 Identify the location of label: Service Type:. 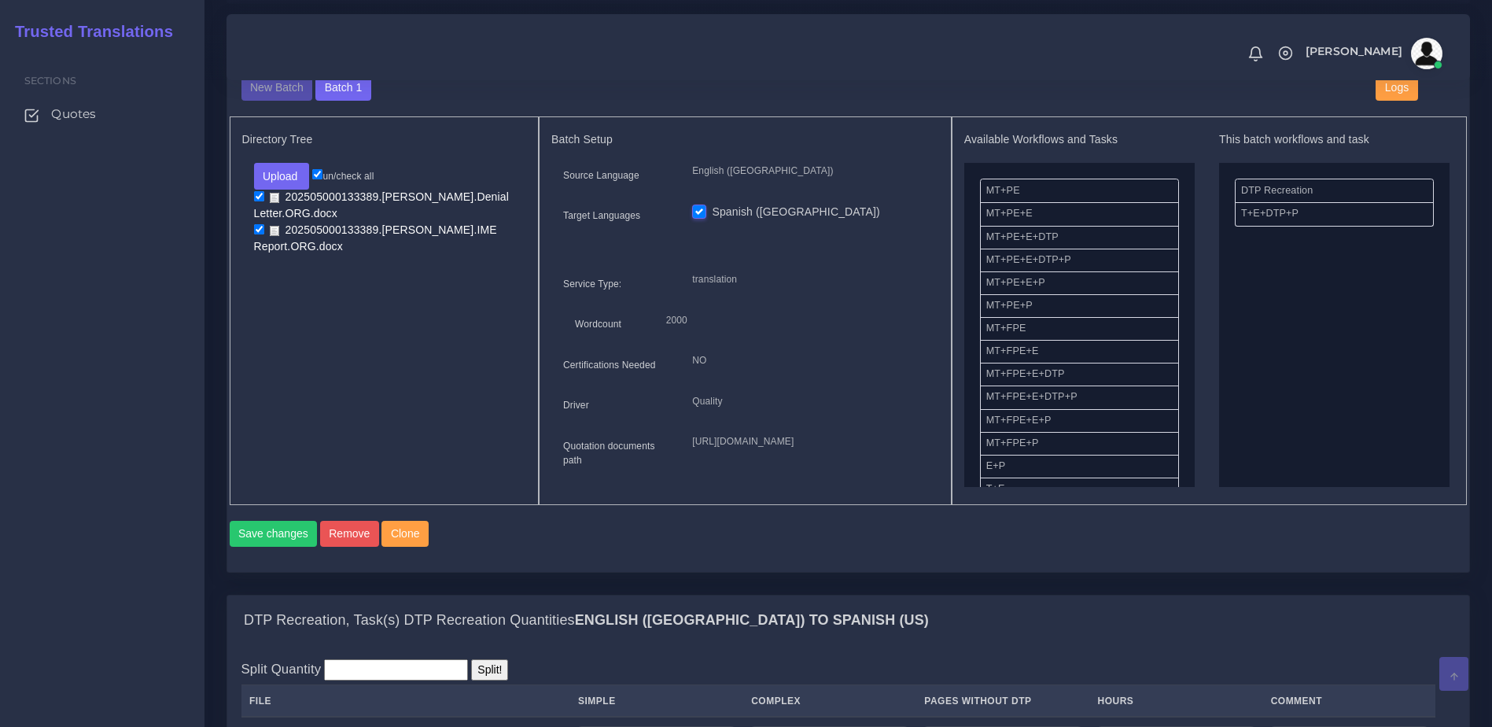
(592, 284).